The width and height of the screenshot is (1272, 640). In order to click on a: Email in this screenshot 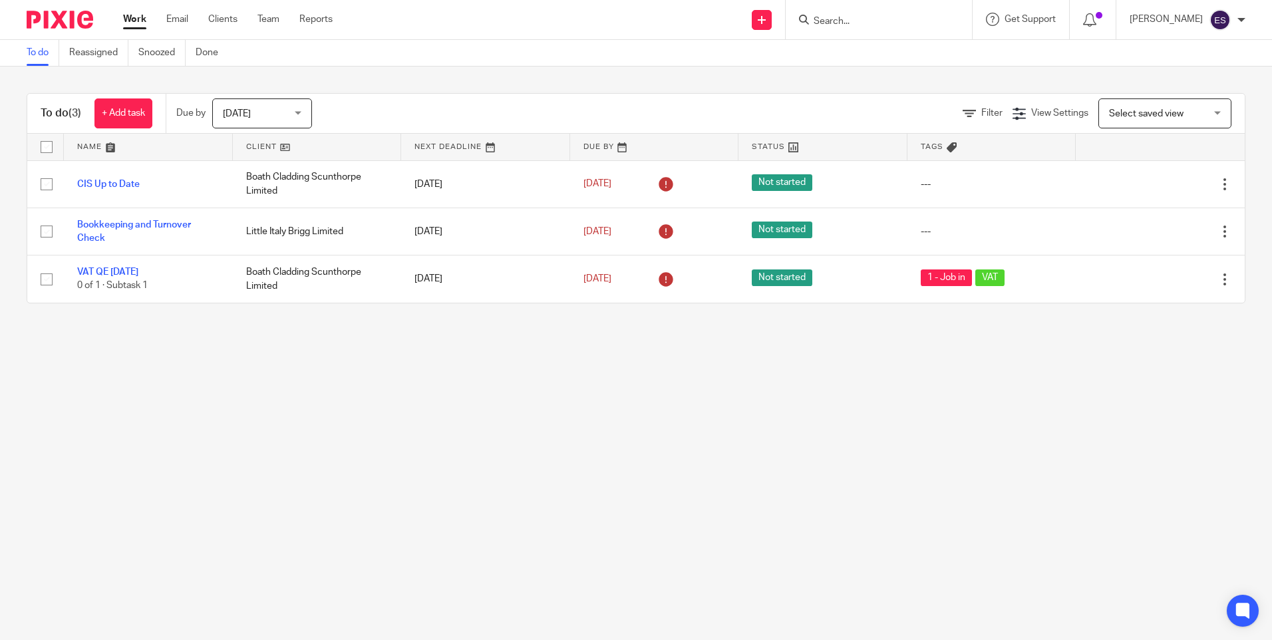, I will do `click(177, 19)`.